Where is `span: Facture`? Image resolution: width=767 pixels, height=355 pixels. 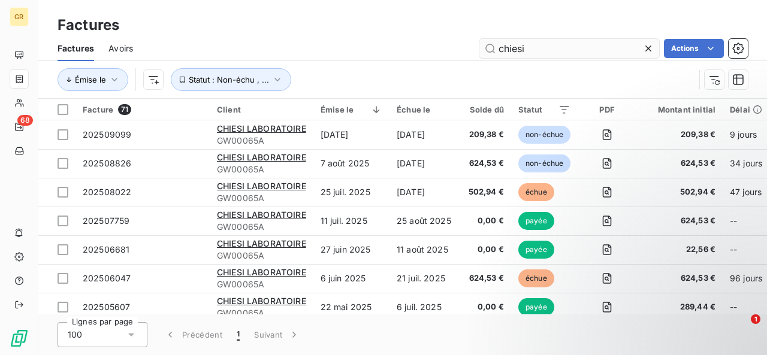 span: Facture is located at coordinates (98, 110).